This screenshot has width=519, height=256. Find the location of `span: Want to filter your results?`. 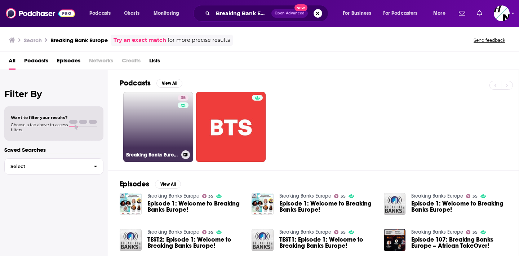

span: Want to filter your results? is located at coordinates (39, 118).